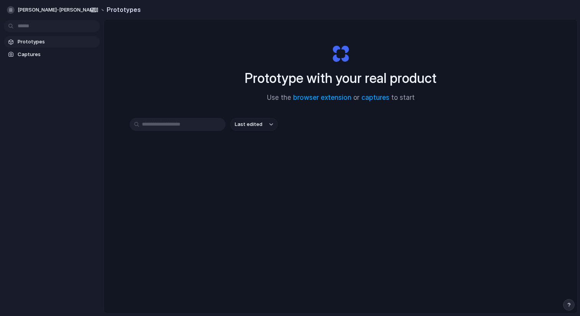 This screenshot has width=580, height=316. What do you see at coordinates (341, 78) in the screenshot?
I see `h1: Prototype with your real product` at bounding box center [341, 78].